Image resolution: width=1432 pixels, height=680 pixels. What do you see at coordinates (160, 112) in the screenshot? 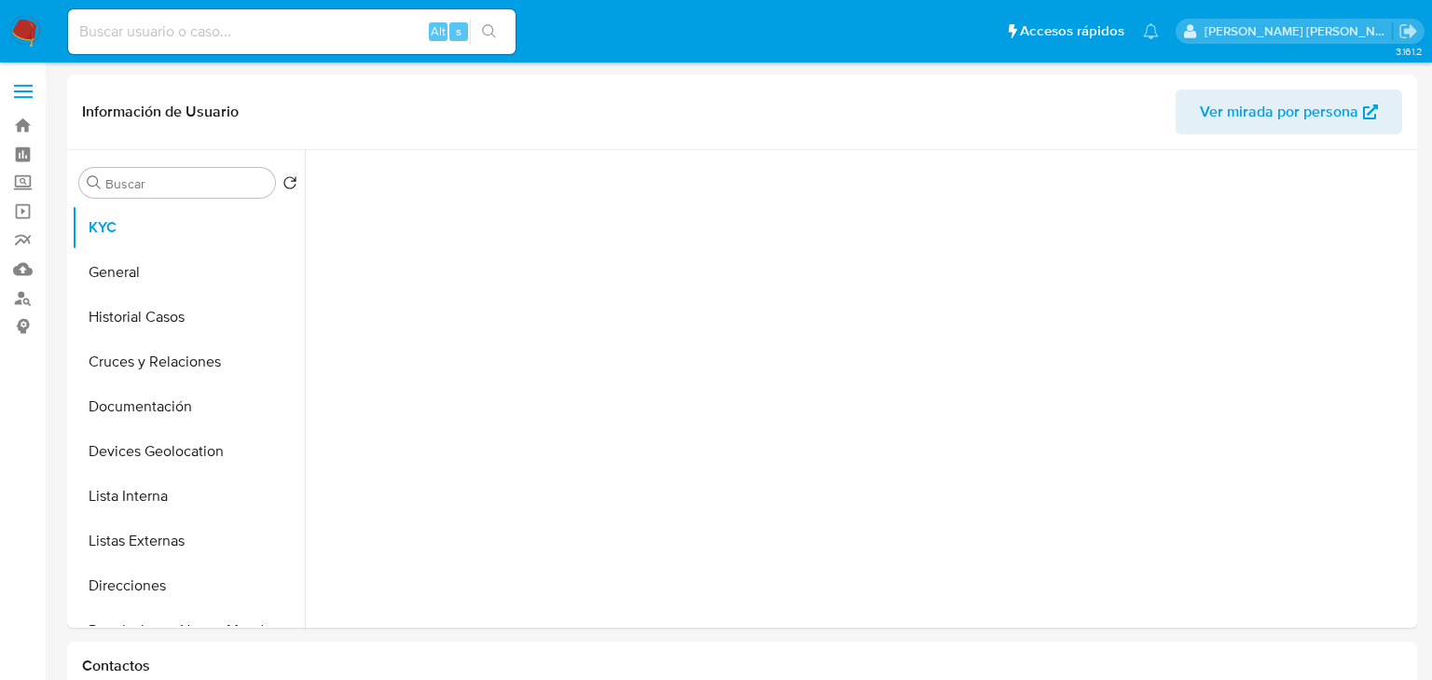
I see `h1: Información de Usuario` at bounding box center [160, 112].